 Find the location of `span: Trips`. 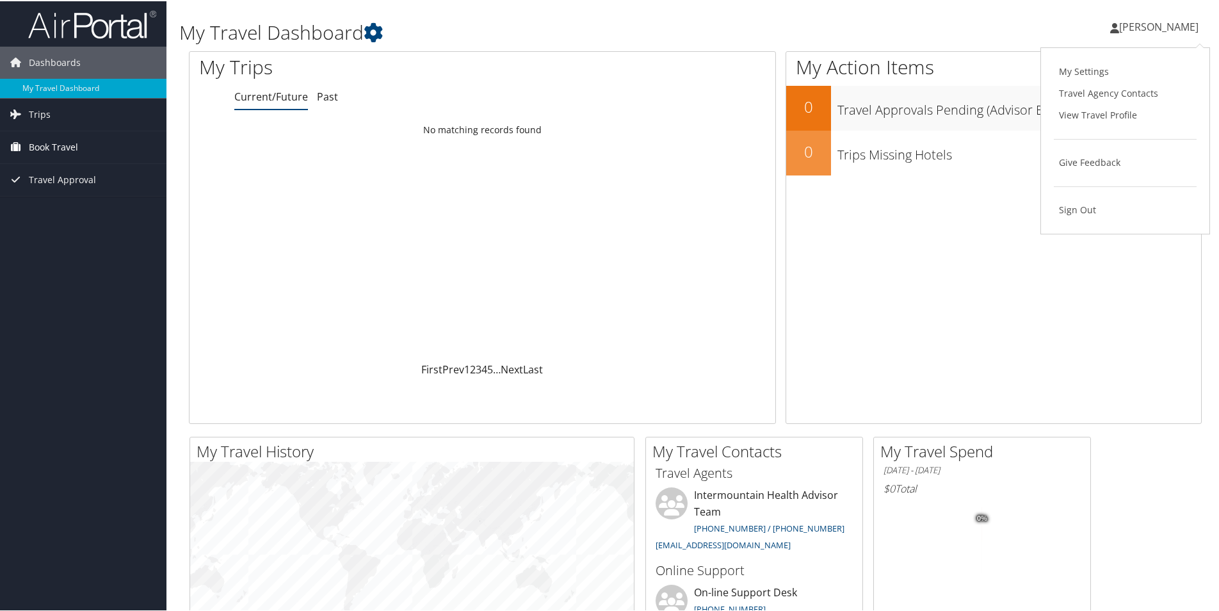

span: Trips is located at coordinates (40, 113).